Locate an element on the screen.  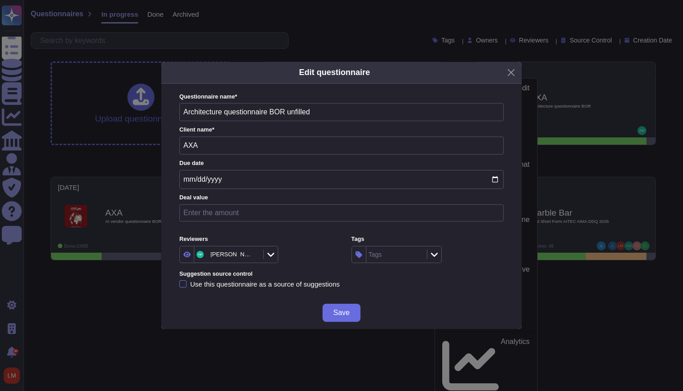
div: Use this questionnaire as a source of suggestions is located at coordinates (265, 284).